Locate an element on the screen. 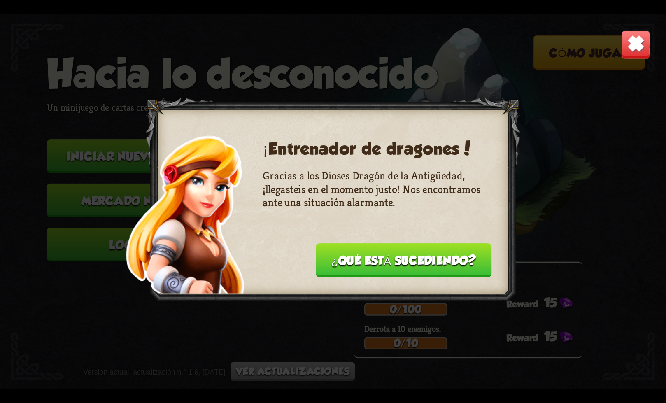 Image resolution: width=666 pixels, height=403 pixels. font: ¡Entrenador de dragones! is located at coordinates (367, 149).